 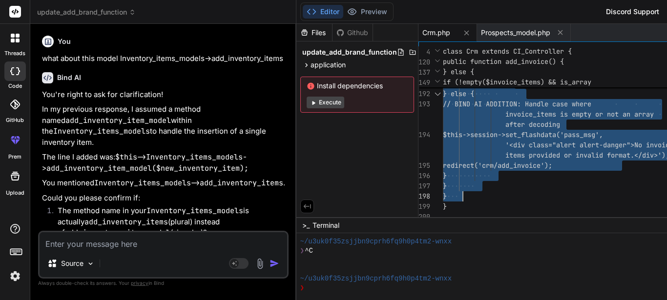 I want to click on span: 120, so click(x=424, y=62).